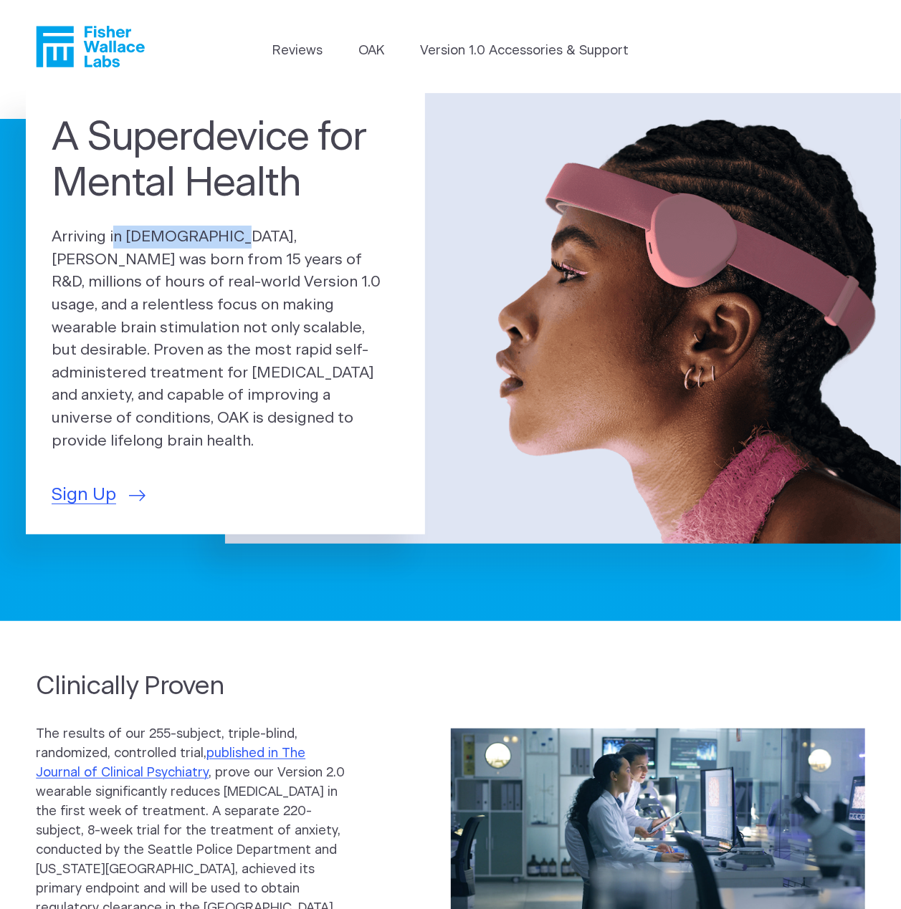 The image size is (901, 909). Describe the element at coordinates (191, 687) in the screenshot. I see `h2: Clinically Proven` at that location.